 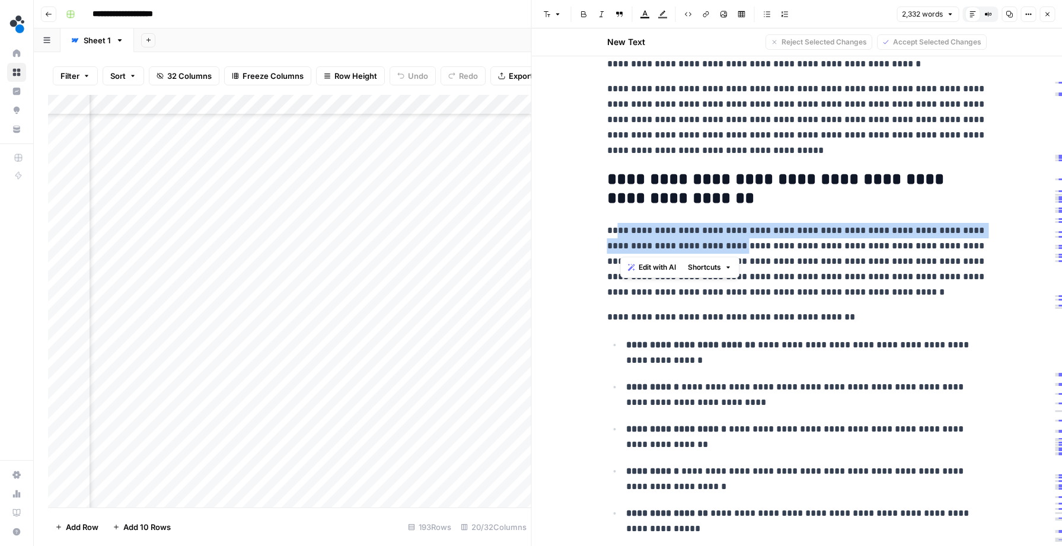 What do you see at coordinates (17, 494) in the screenshot?
I see `a: Usage` at bounding box center [17, 494].